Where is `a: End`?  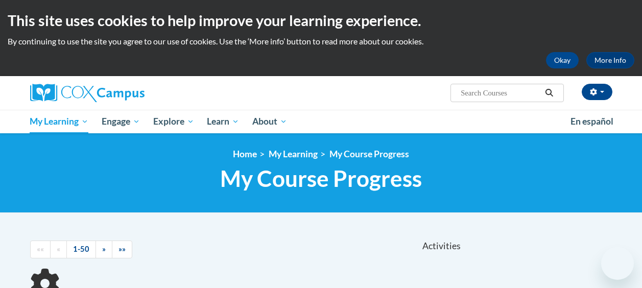 a: End is located at coordinates (122, 249).